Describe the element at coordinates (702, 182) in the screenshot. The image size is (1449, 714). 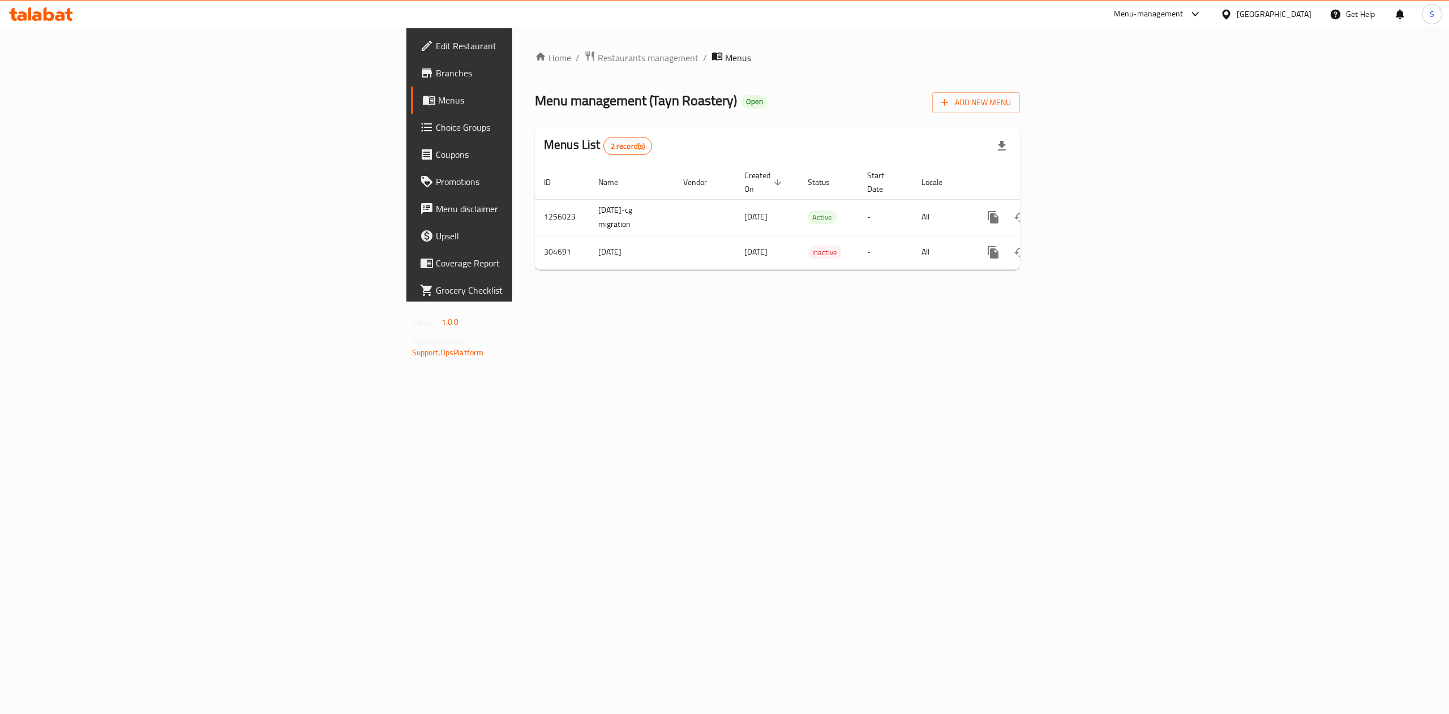
I see `span: Vendor` at that location.